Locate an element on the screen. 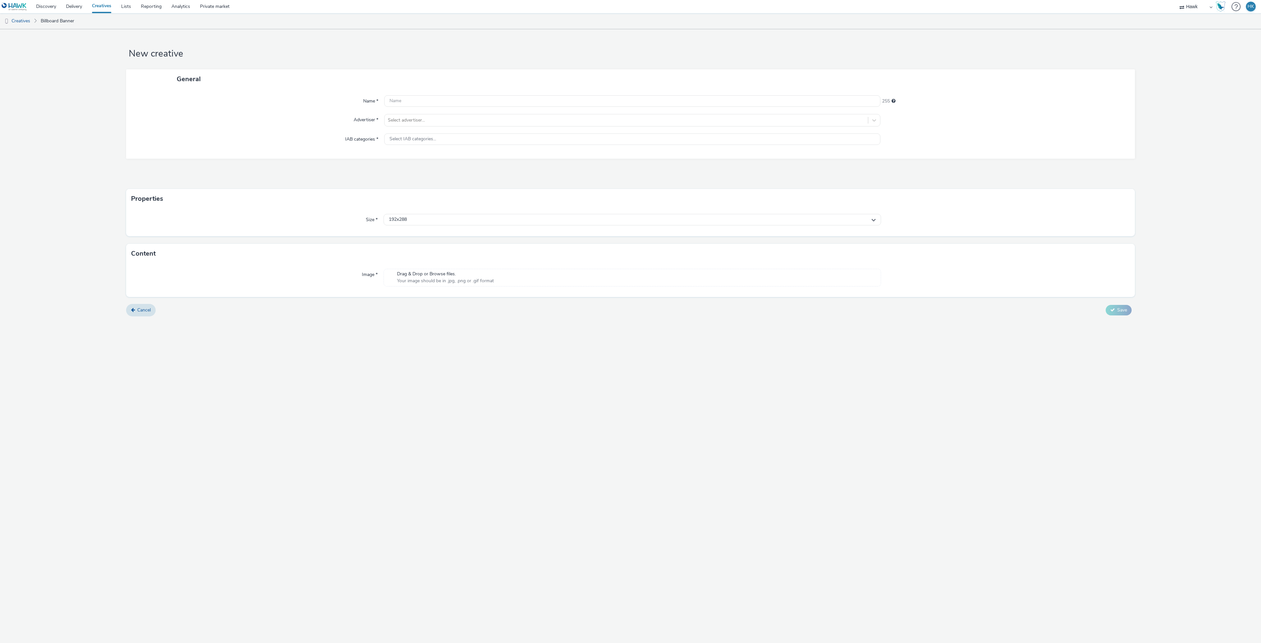  div: Maximum 255 characters is located at coordinates (894, 101).